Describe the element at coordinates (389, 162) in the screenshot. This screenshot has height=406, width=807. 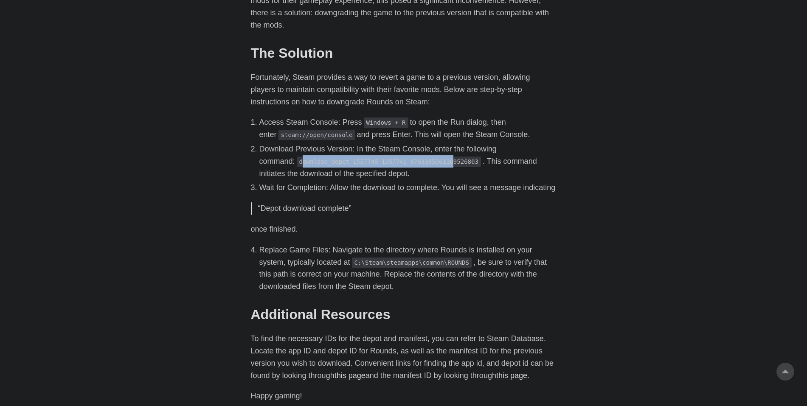
I see `code: download_depot 1557740 1557741 8703385561169526803` at that location.